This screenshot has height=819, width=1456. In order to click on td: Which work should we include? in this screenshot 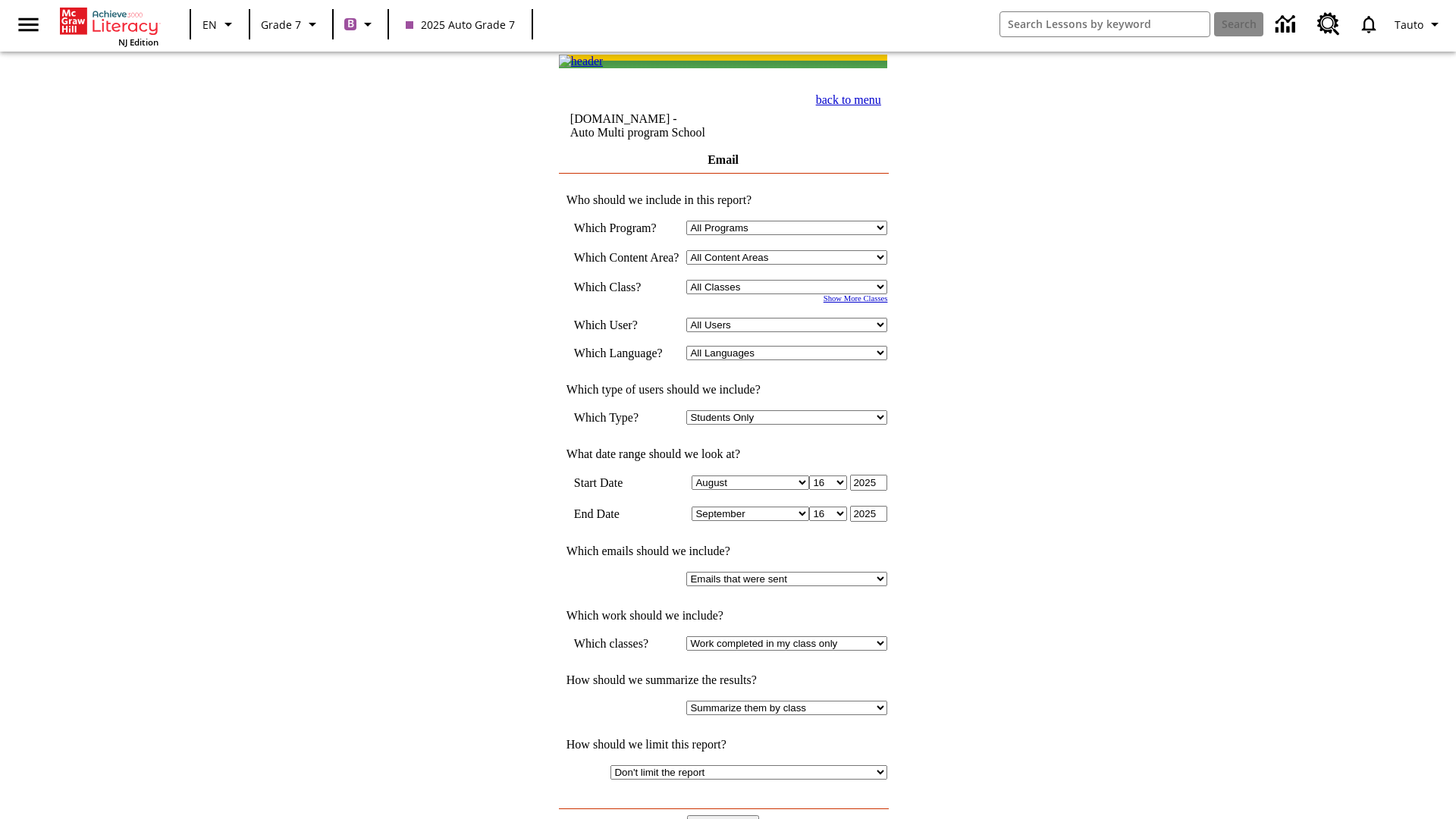, I will do `click(723, 616)`.